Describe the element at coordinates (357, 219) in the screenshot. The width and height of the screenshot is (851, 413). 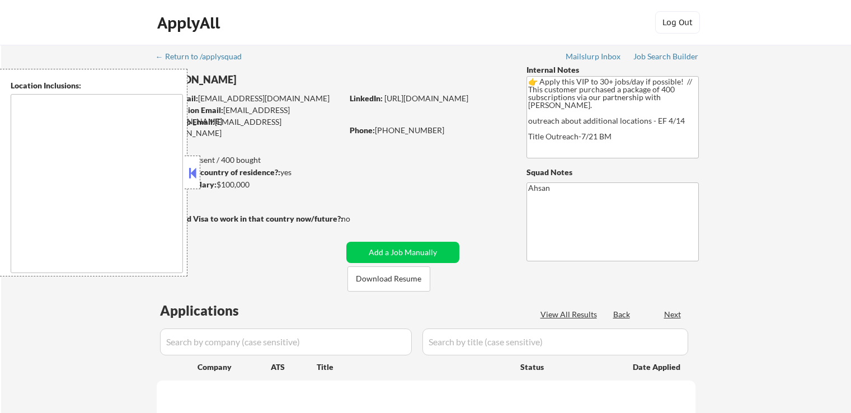
I see `div: no` at that location.